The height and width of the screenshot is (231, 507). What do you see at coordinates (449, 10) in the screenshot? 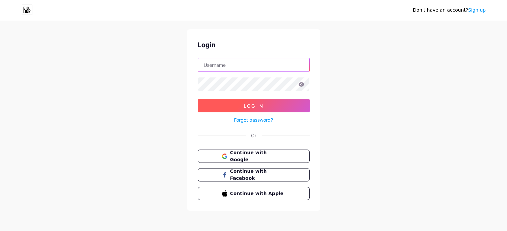
I see `div: Don't have an account?` at bounding box center [449, 10].